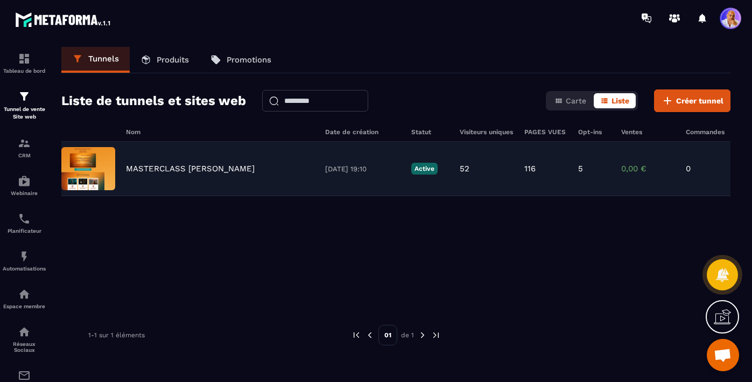  What do you see at coordinates (64, 19) in the screenshot?
I see `img: logo` at bounding box center [64, 19].